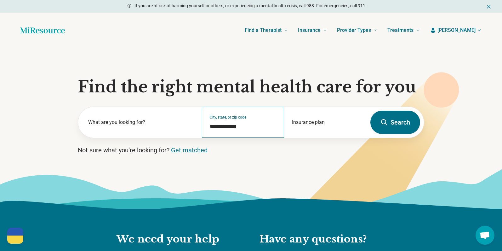  What do you see at coordinates (251, 150) in the screenshot?
I see `p: Not sure what you’re looking for?` at bounding box center [251, 150].